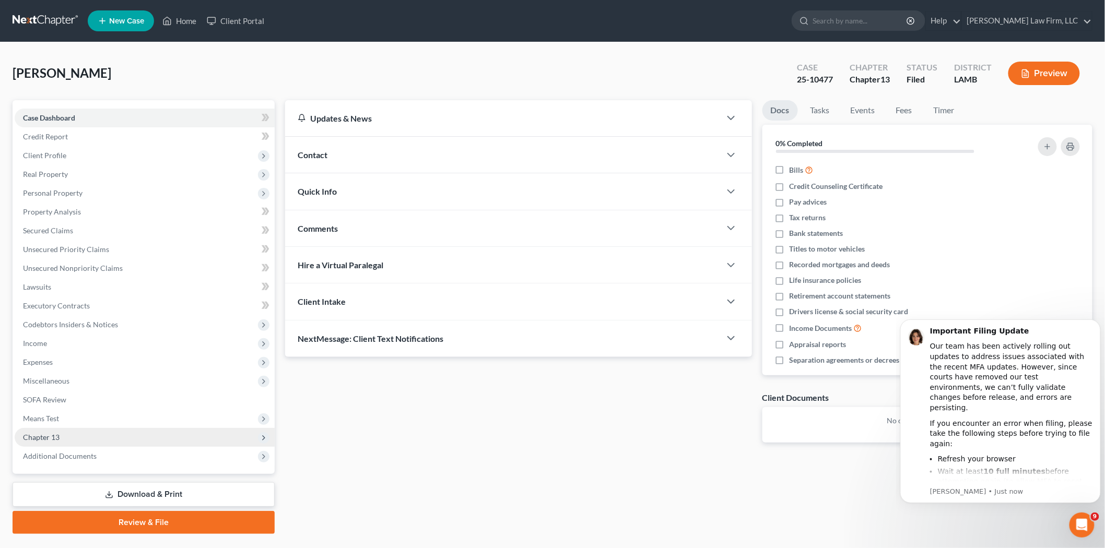 The image size is (1105, 548). I want to click on a: Help, so click(943, 21).